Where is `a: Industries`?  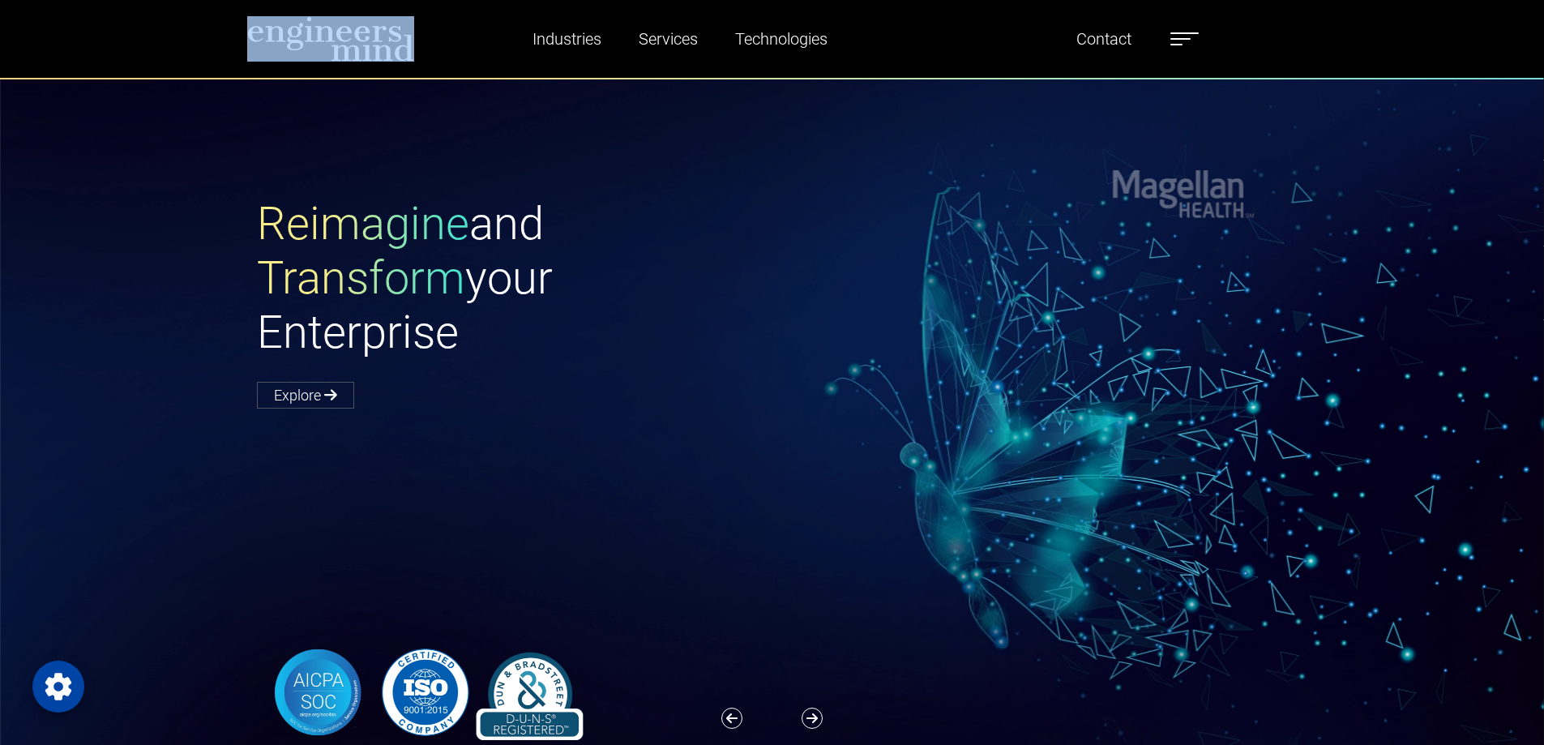
a: Industries is located at coordinates (566, 39).